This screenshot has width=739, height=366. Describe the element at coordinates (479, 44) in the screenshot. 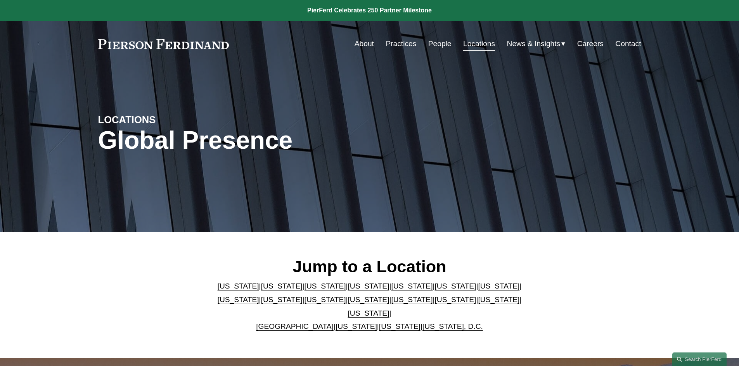

I see `a: Locations` at that location.